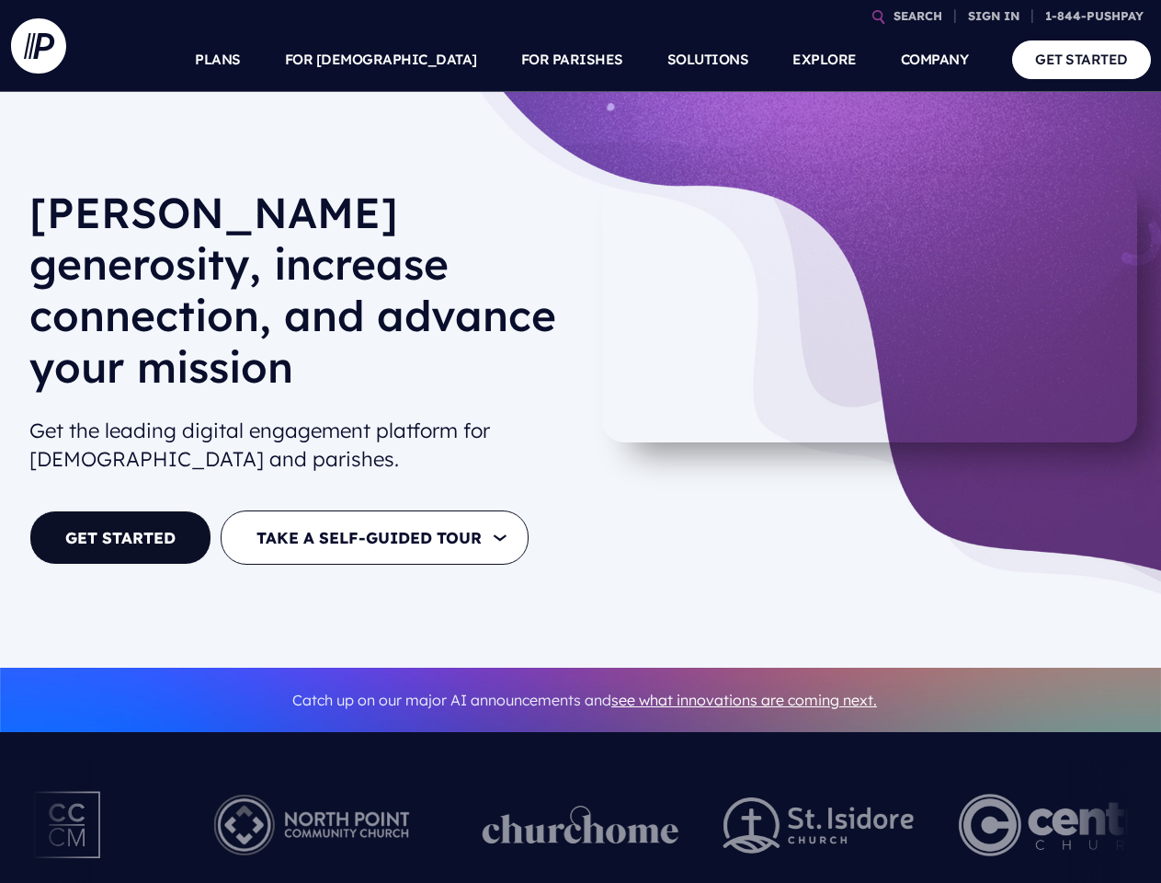  What do you see at coordinates (581, 825) in the screenshot?
I see `img: pp_logos_1` at bounding box center [581, 825].